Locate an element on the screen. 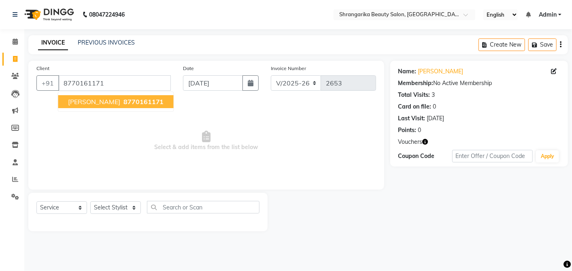 The width and height of the screenshot is (572, 271). div: Points: is located at coordinates (407, 130).